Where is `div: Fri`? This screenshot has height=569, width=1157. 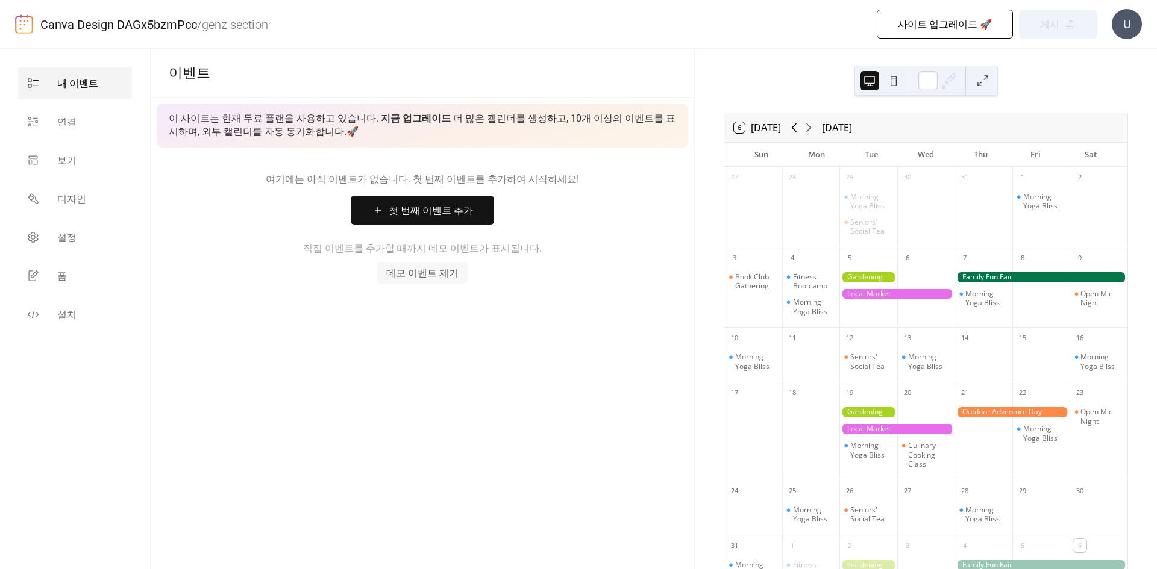 div: Fri is located at coordinates (1035, 155).